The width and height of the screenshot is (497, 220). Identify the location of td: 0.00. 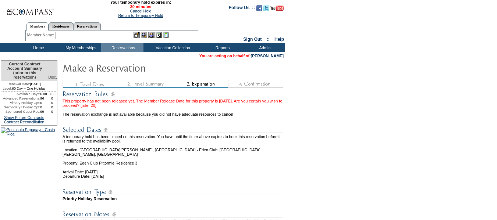
(52, 94).